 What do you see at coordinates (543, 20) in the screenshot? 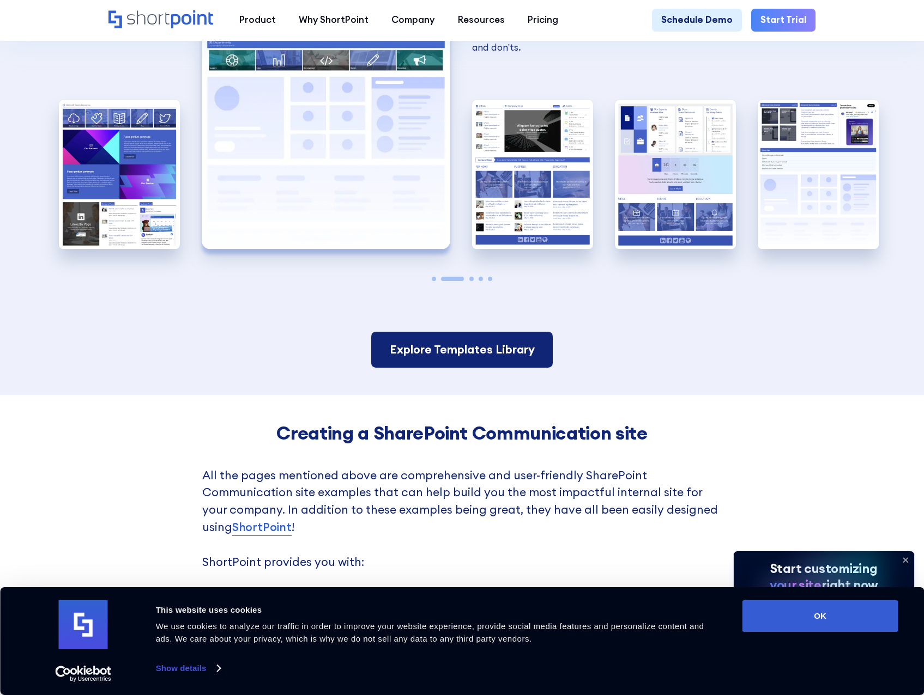
I see `div: Pricing` at bounding box center [543, 20].